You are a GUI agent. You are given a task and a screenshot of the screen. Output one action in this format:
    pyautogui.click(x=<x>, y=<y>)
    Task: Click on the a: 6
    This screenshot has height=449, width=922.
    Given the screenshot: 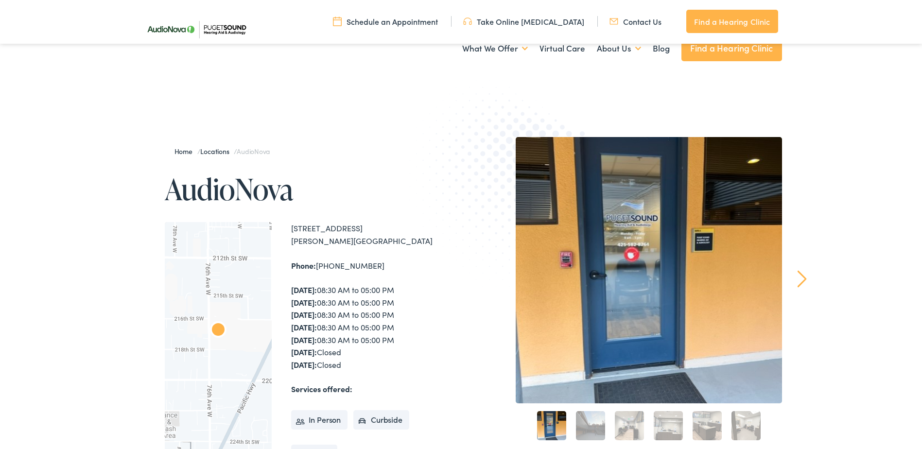 What is the action you would take?
    pyautogui.click(x=746, y=426)
    